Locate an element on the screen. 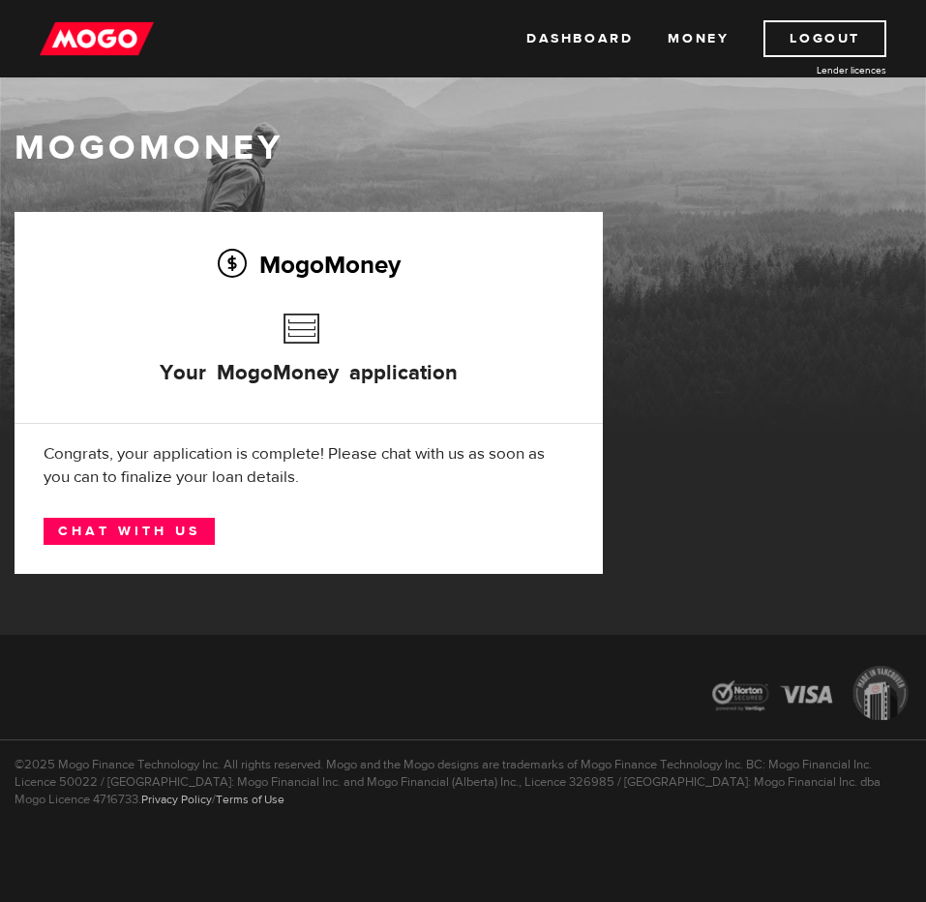 Image resolution: width=926 pixels, height=902 pixels. h3: Your MogoMoney application is located at coordinates (309, 359).